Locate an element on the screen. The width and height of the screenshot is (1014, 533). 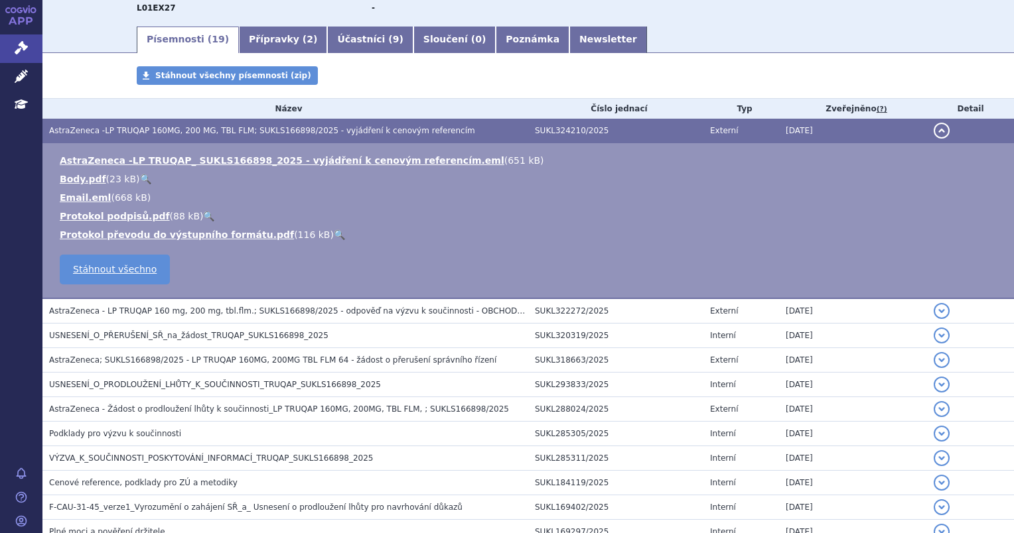
span: 0 is located at coordinates (478, 39).